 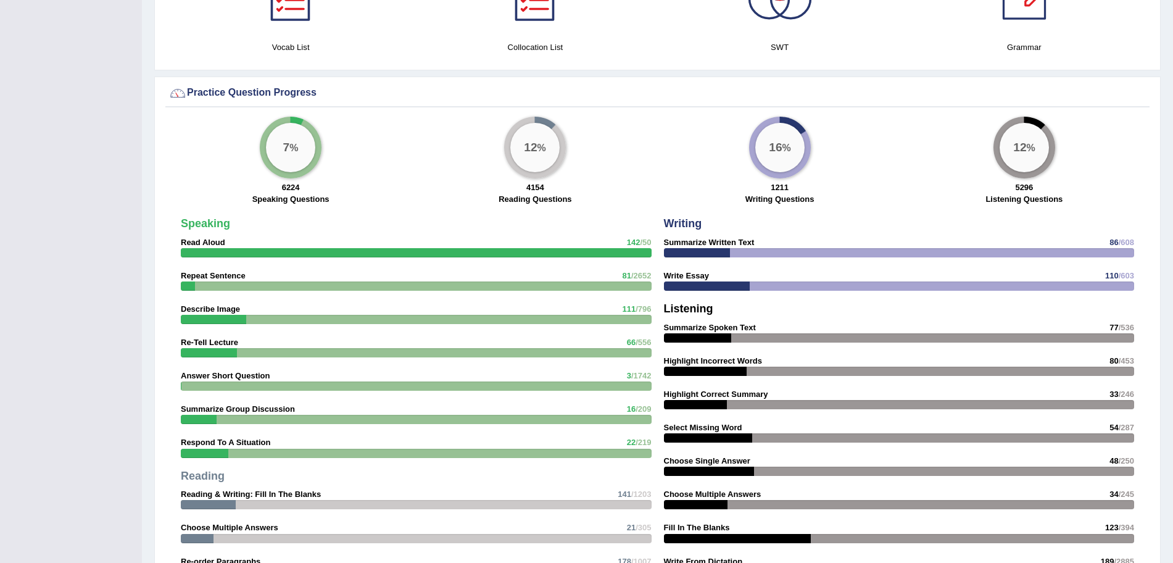 What do you see at coordinates (696, 527) in the screenshot?
I see `strong: Fill In The Blanks` at bounding box center [696, 527].